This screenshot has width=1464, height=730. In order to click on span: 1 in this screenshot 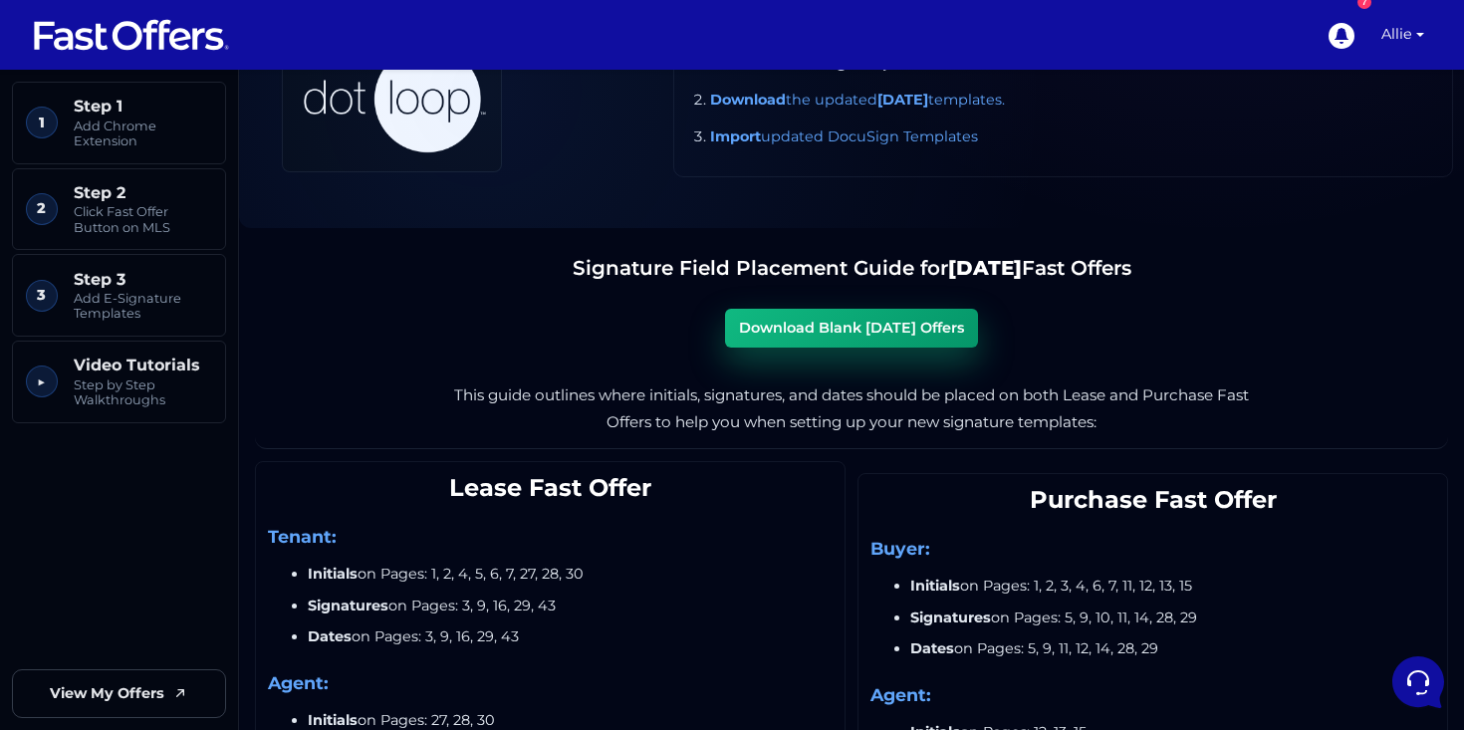, I will do `click(42, 123)`.